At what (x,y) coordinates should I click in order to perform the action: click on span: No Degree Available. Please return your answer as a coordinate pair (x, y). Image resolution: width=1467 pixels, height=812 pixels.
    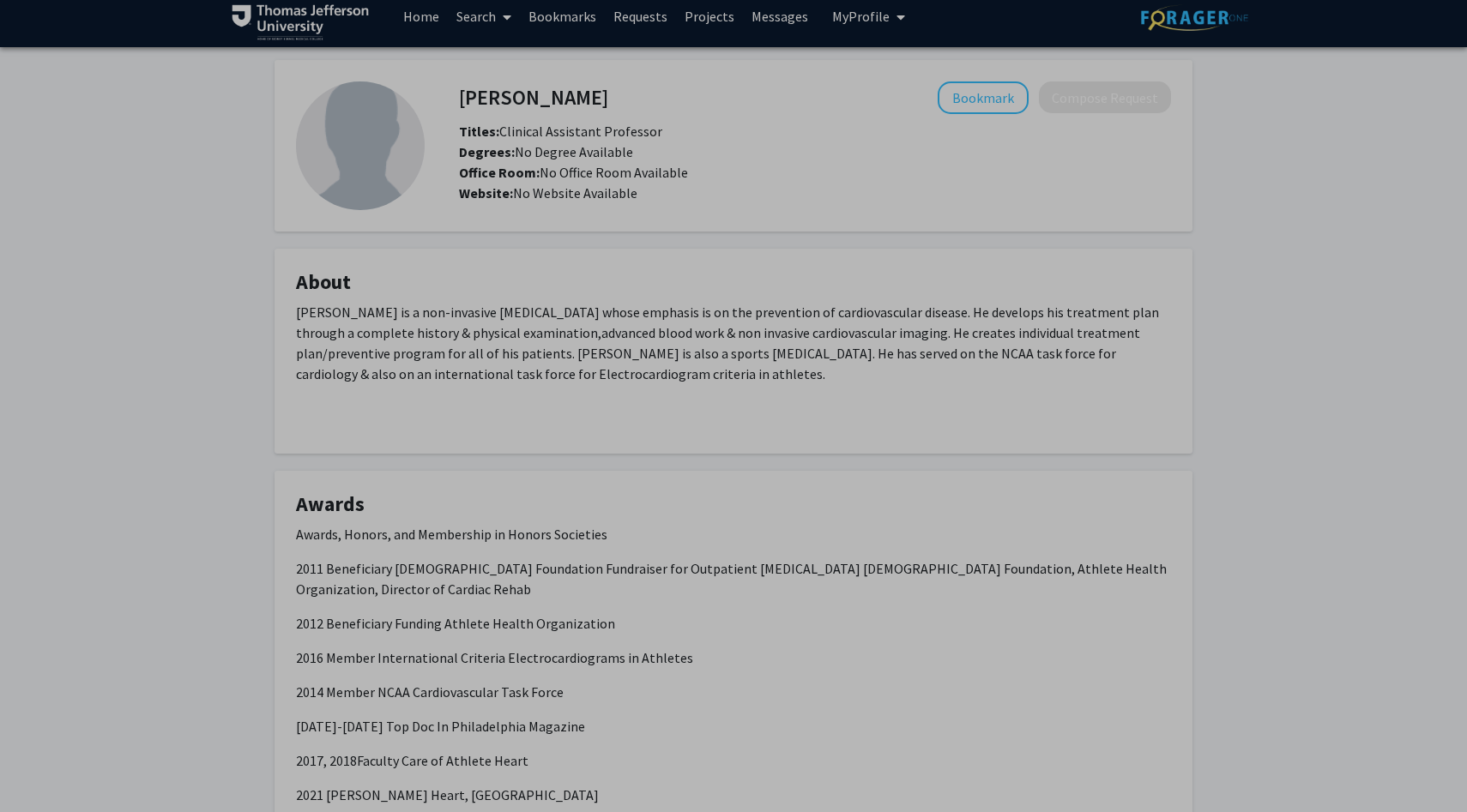
    Looking at the image, I should click on (546, 152).